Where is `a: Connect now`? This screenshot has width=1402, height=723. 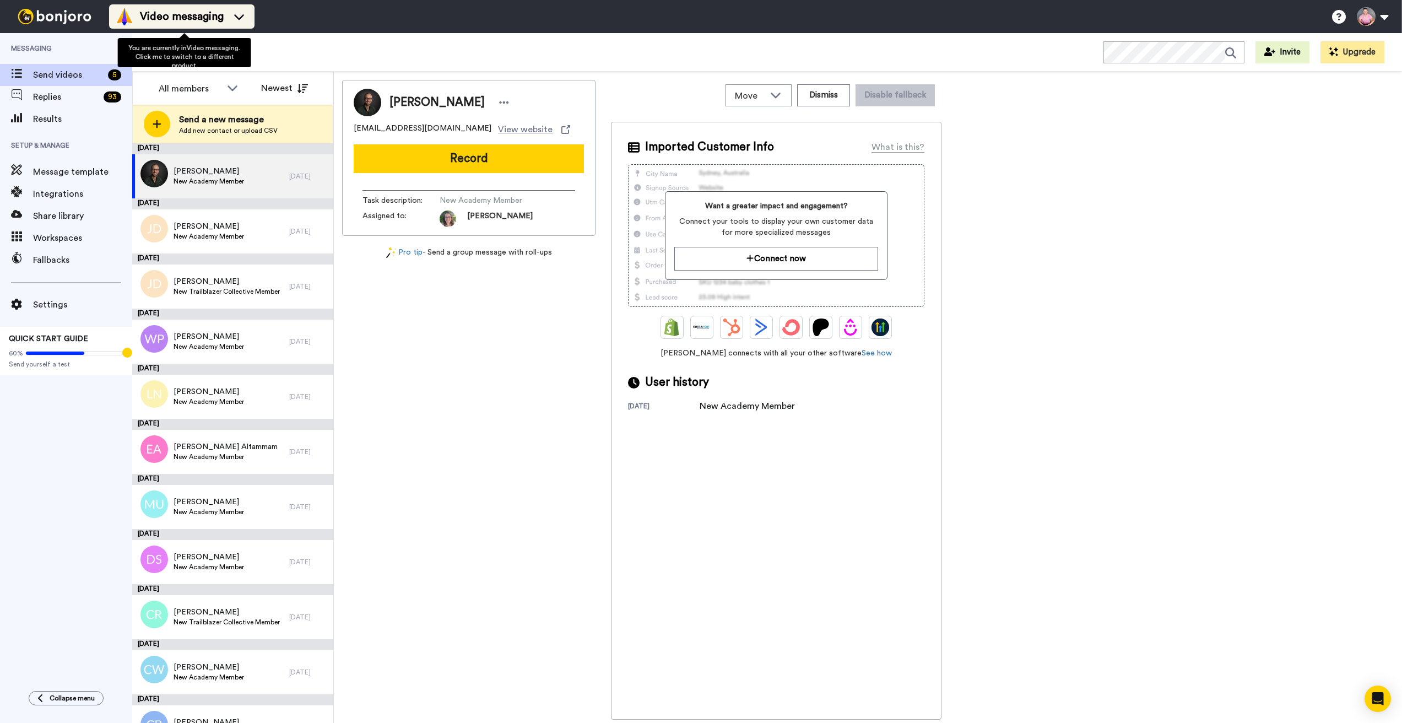 a: Connect now is located at coordinates (775, 258).